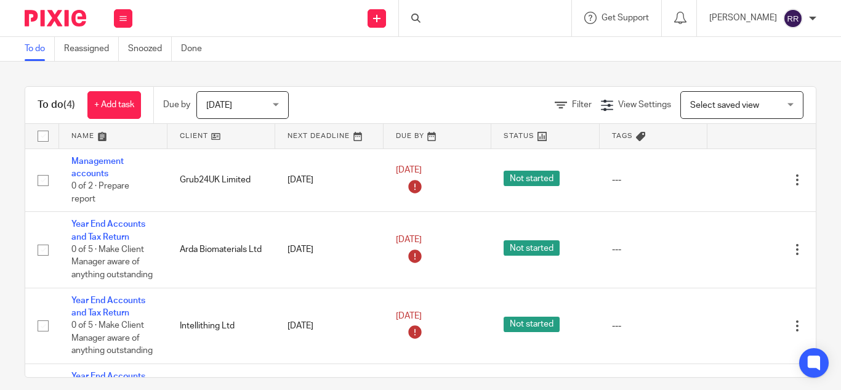 The image size is (841, 390). What do you see at coordinates (177, 105) in the screenshot?
I see `p: Due by` at bounding box center [177, 105].